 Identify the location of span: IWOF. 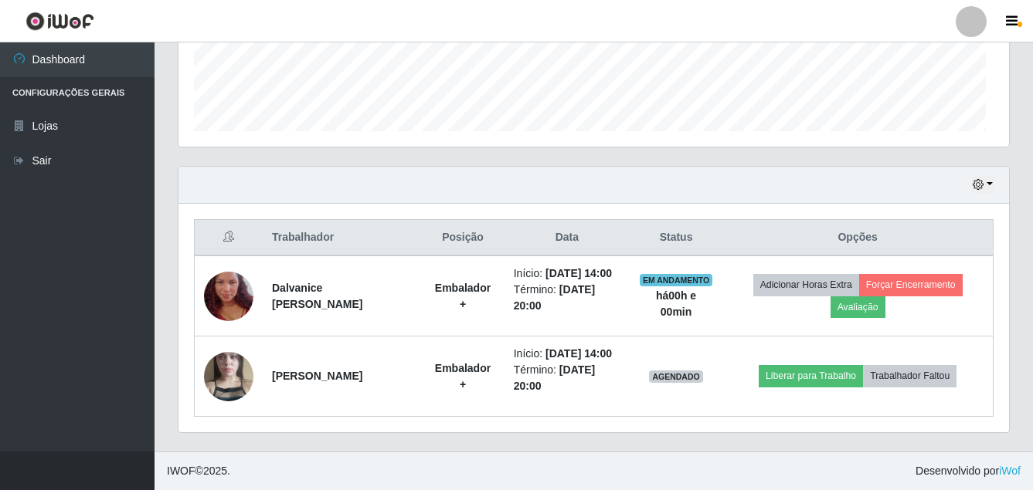
(181, 471).